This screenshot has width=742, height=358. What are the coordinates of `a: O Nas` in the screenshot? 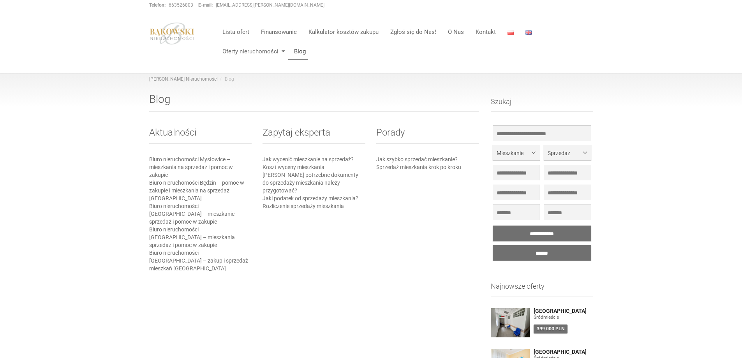 It's located at (456, 32).